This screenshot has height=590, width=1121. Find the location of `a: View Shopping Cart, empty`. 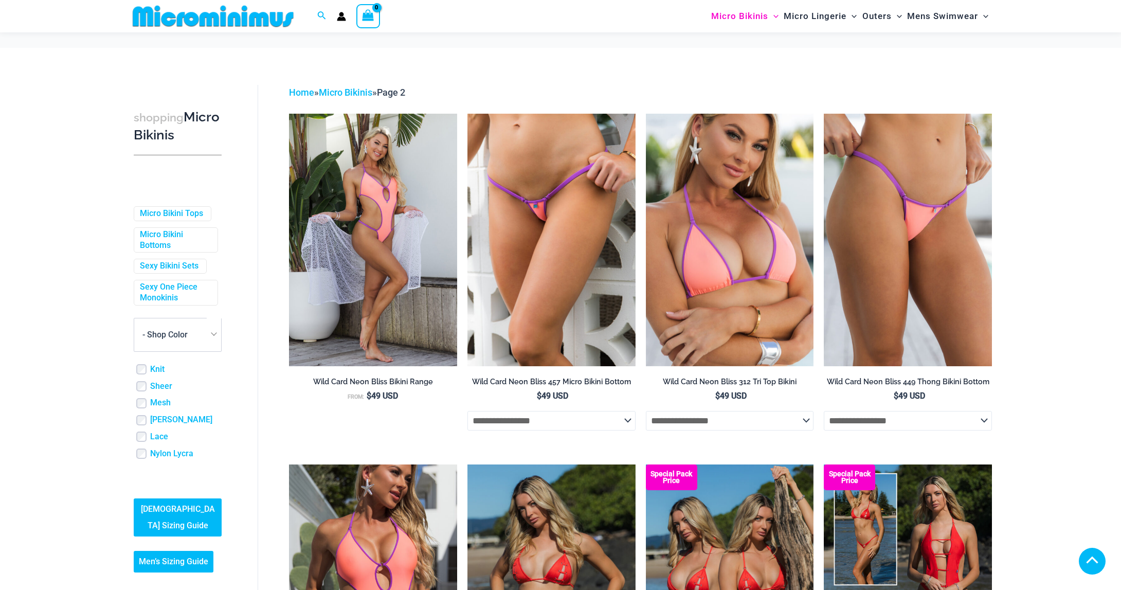

a: View Shopping Cart, empty is located at coordinates (368, 16).